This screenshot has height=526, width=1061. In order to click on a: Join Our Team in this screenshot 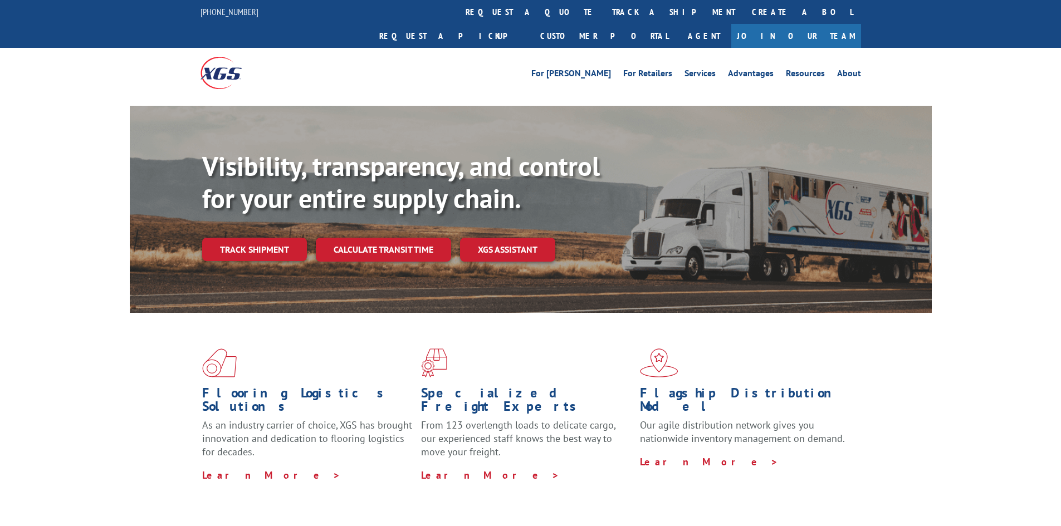, I will do `click(796, 36)`.